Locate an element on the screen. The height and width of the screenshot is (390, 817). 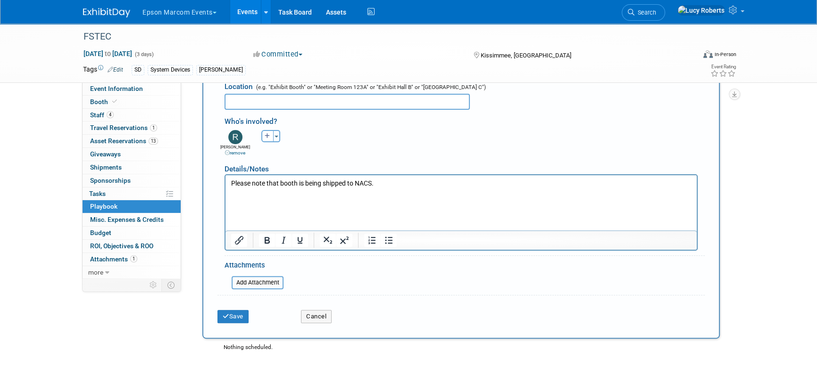
div: Who's involved? is located at coordinates (464, 120).